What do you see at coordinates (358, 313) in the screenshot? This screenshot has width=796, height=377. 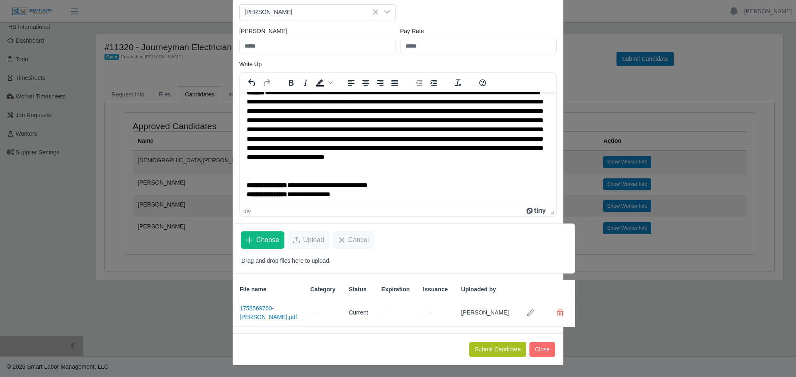 I see `td: Current` at bounding box center [358, 313].